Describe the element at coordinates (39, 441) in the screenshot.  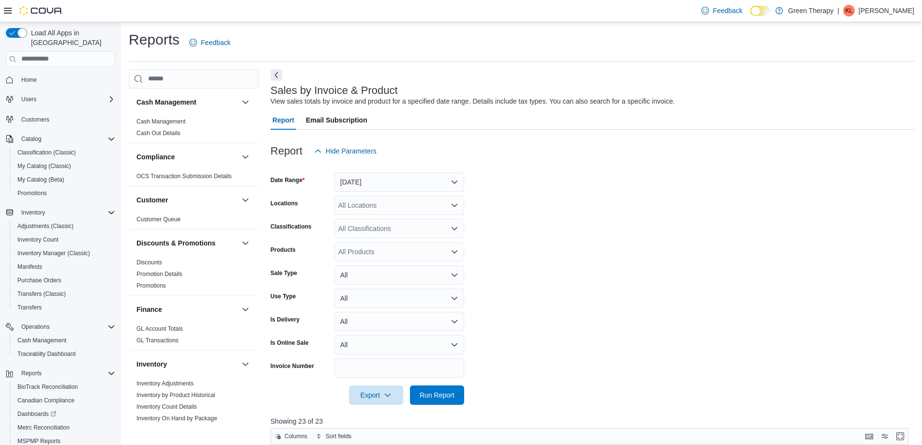
I see `span: MSPMP Reports` at that location.